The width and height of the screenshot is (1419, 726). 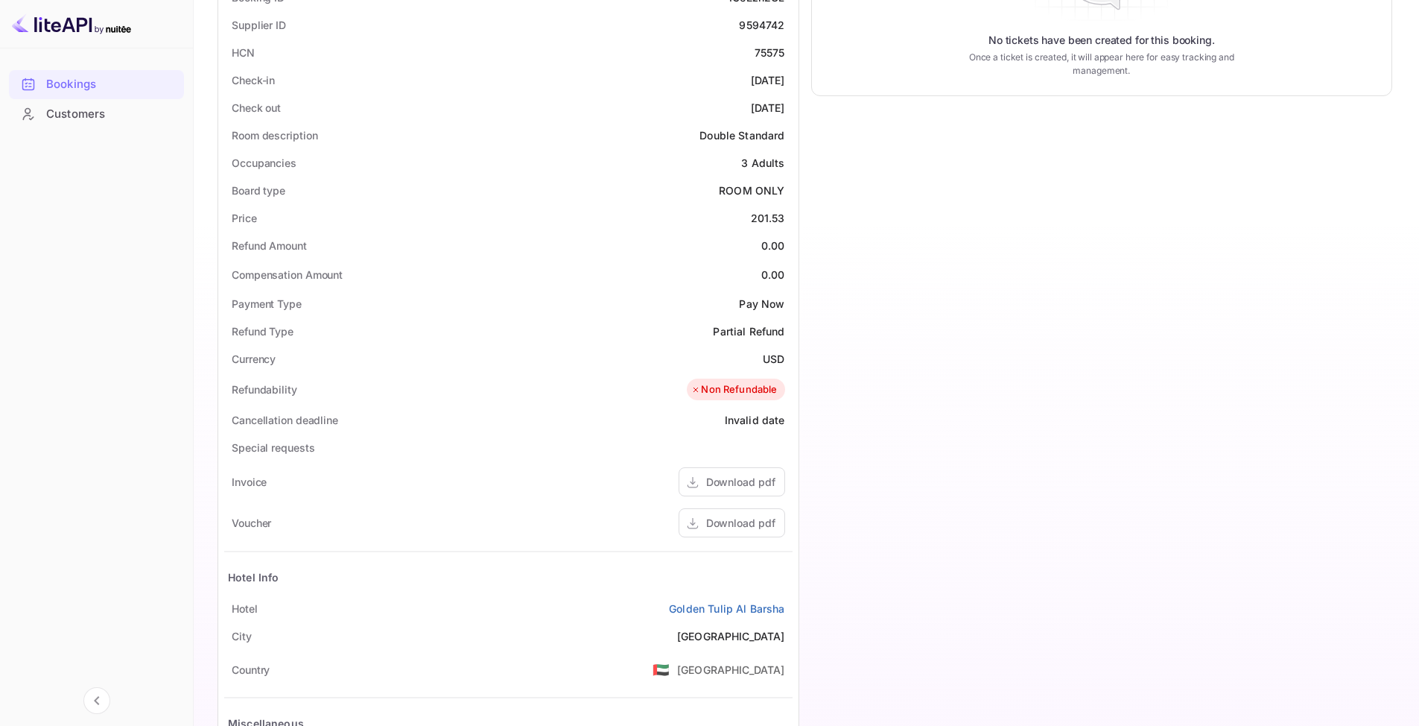 What do you see at coordinates (752, 190) in the screenshot?
I see `div: ROOM ONLY` at bounding box center [752, 190].